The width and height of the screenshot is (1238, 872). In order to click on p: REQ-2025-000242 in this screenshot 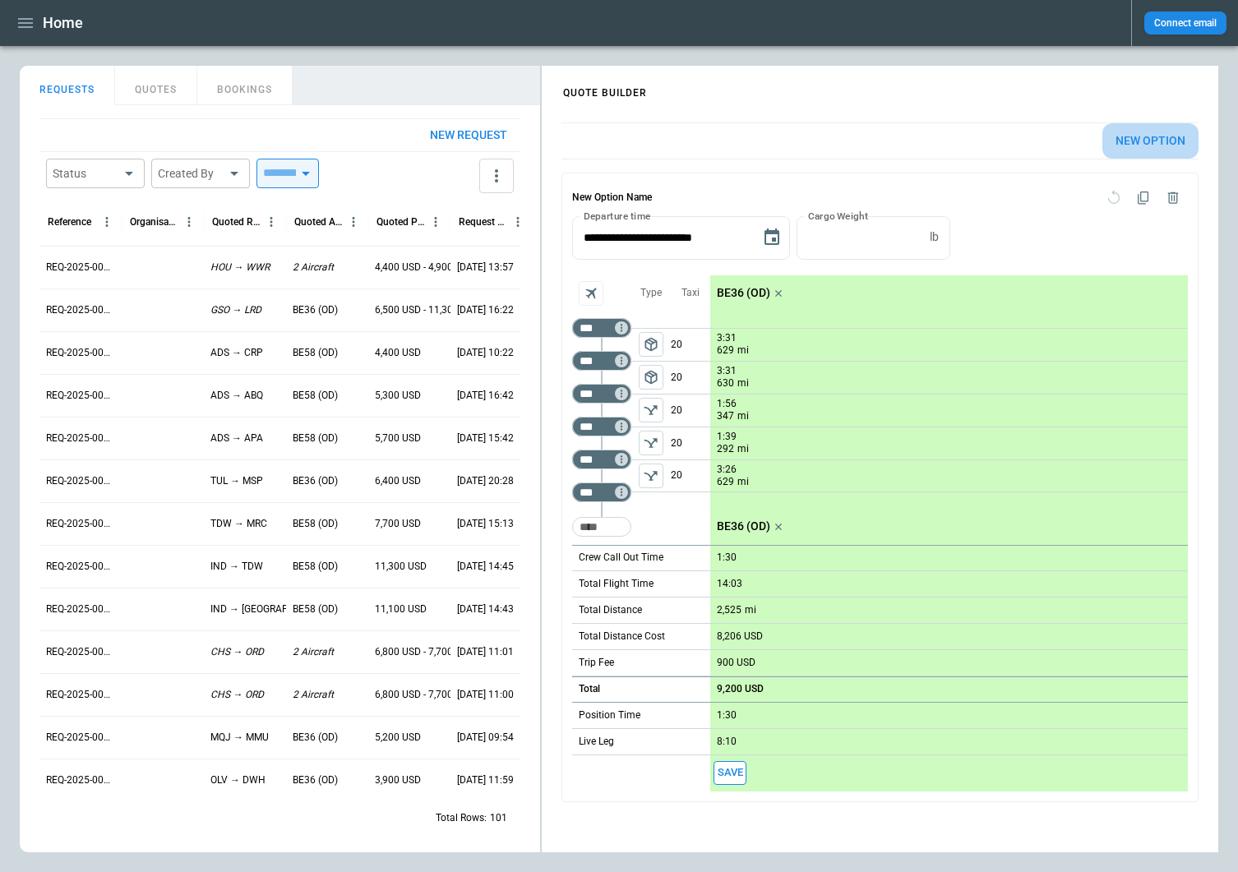, I will do `click(81, 695)`.